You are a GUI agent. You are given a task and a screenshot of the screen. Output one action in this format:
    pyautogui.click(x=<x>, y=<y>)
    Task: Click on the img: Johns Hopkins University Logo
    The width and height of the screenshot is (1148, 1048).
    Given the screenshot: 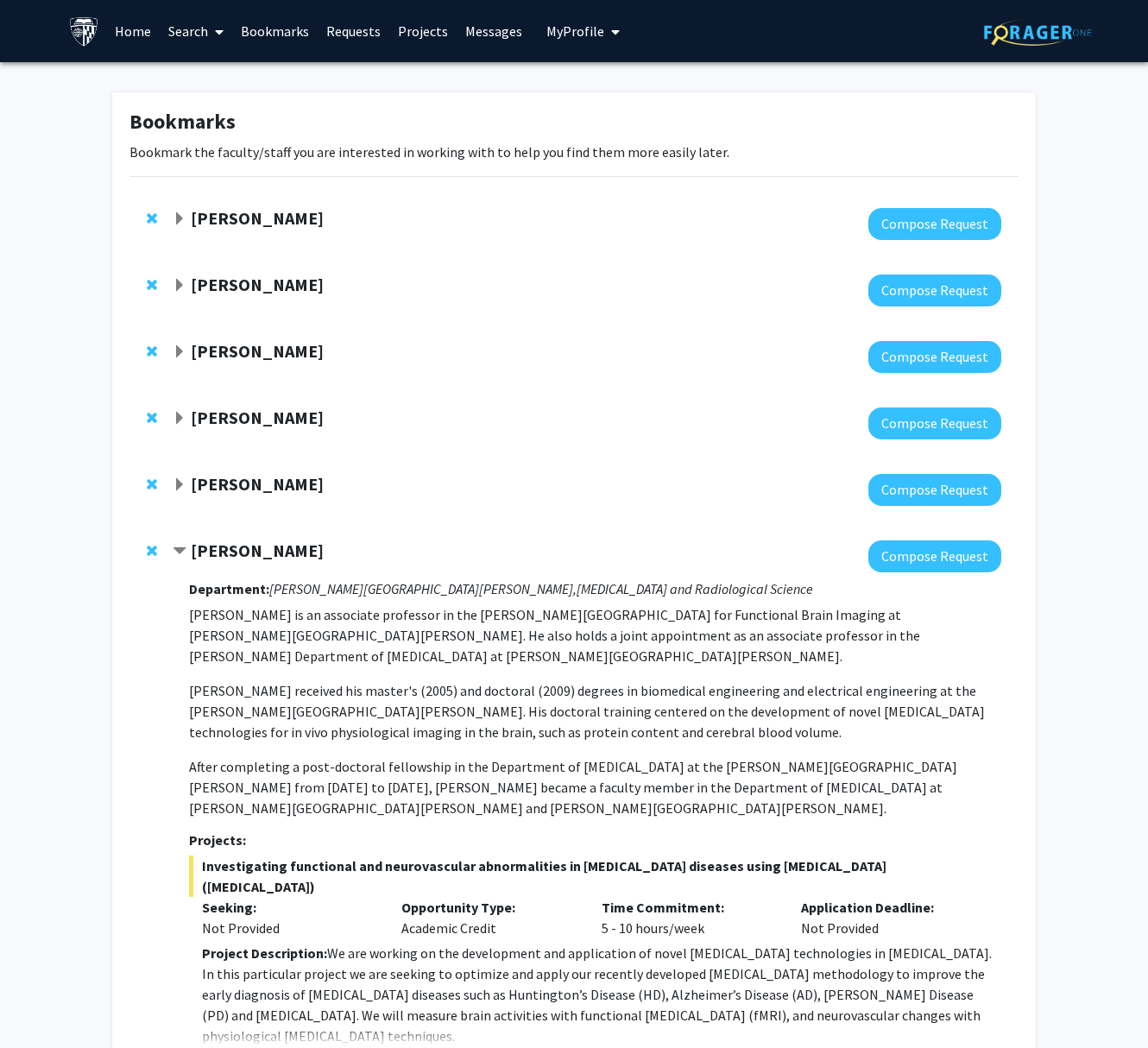 What is the action you would take?
    pyautogui.click(x=84, y=31)
    